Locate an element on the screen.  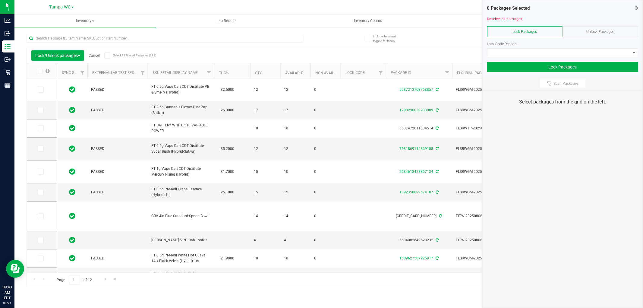
span: 4 is located at coordinates (265, 240).